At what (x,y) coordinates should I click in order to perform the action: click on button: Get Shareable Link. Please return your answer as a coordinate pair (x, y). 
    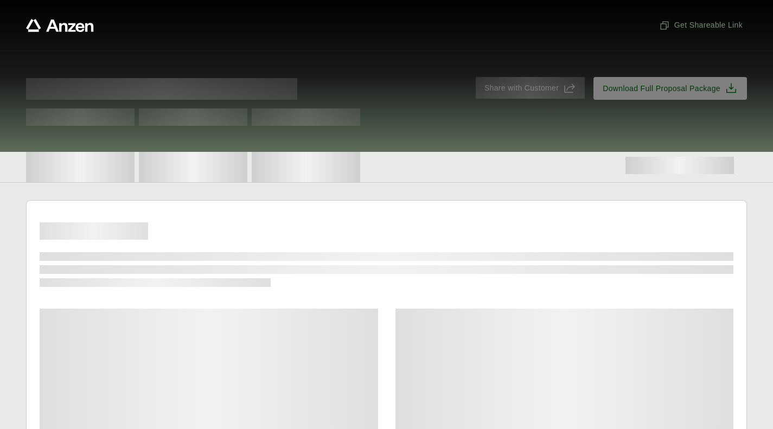
    Looking at the image, I should click on (701, 25).